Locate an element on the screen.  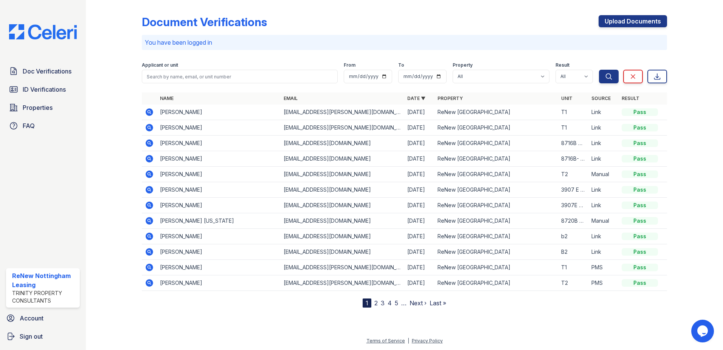
div: Trinity Property Consultants is located at coordinates (44, 297).